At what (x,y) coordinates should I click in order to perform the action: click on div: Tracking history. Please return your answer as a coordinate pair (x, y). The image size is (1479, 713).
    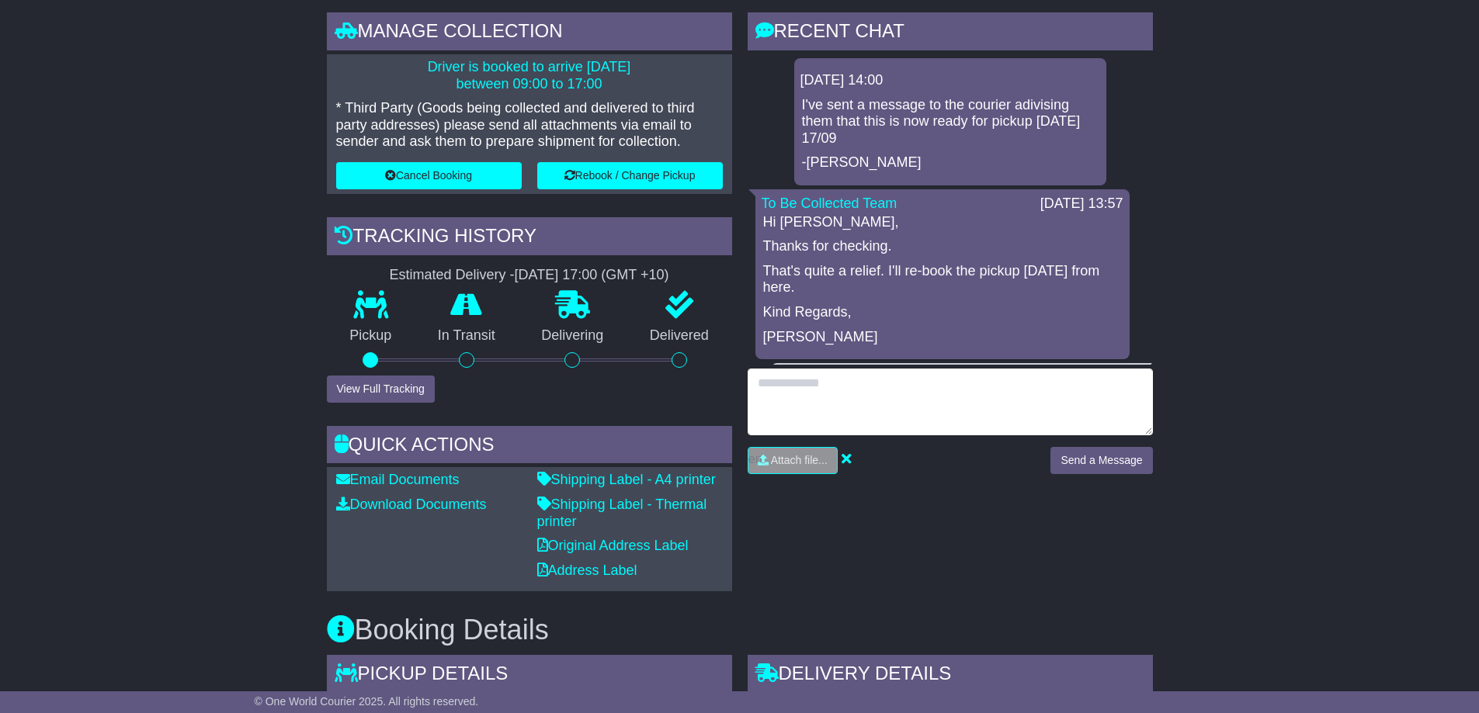
    Looking at the image, I should click on (529, 238).